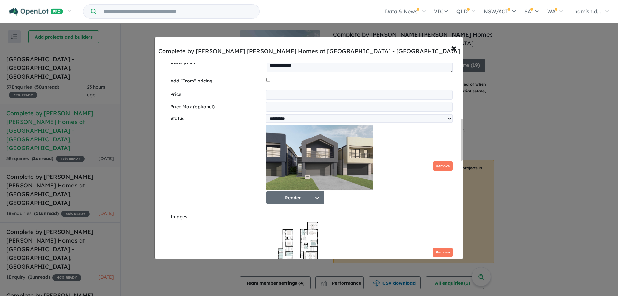  Describe the element at coordinates (36, 12) in the screenshot. I see `img: Openlot PRO Logo White` at that location.